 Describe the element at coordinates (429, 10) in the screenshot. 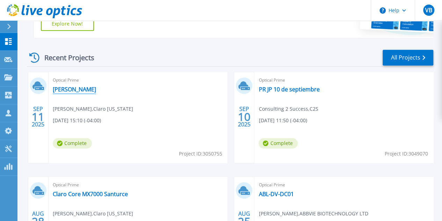

I see `span: VB` at that location.